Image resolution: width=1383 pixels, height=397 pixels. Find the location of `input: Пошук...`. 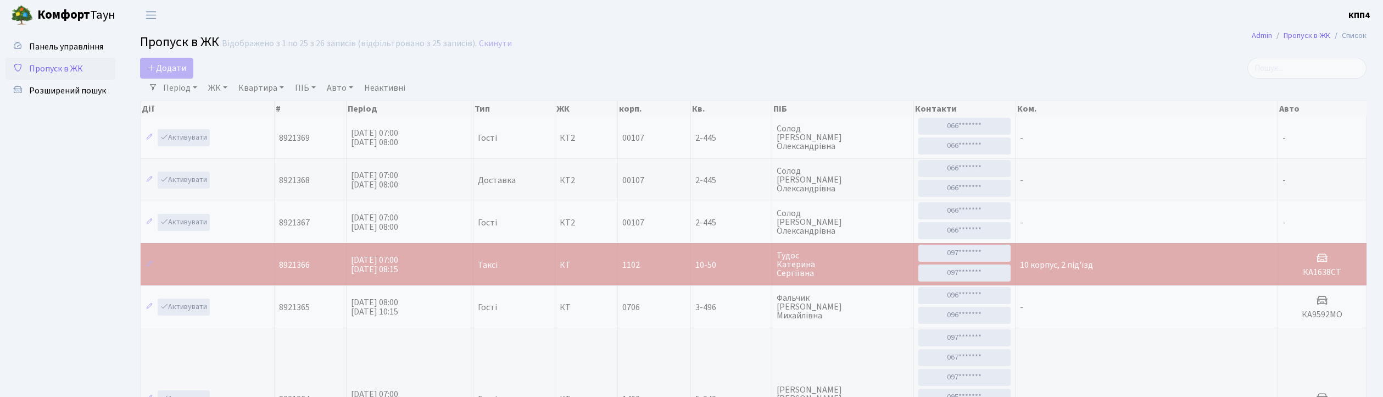

input: Пошук... is located at coordinates (1307, 68).